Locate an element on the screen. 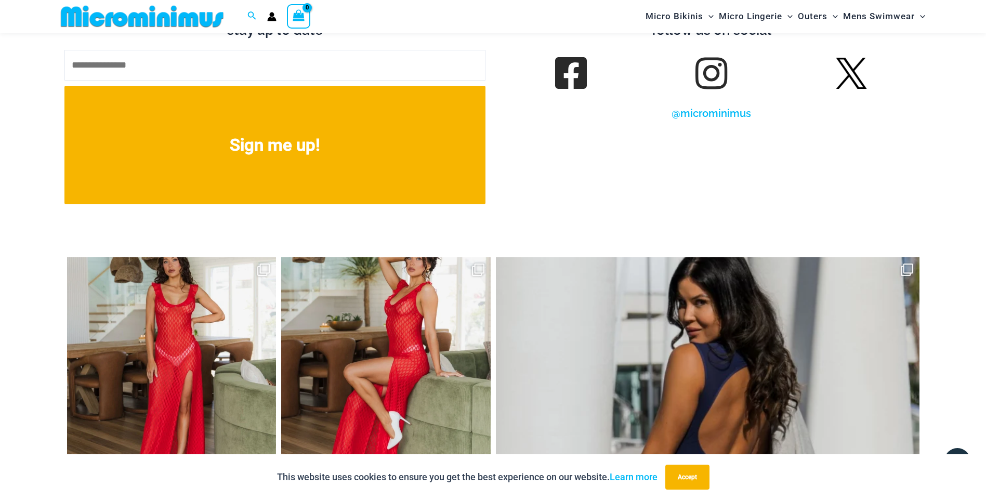 The image size is (986, 500). span: Micro Lingerie is located at coordinates (750, 16).